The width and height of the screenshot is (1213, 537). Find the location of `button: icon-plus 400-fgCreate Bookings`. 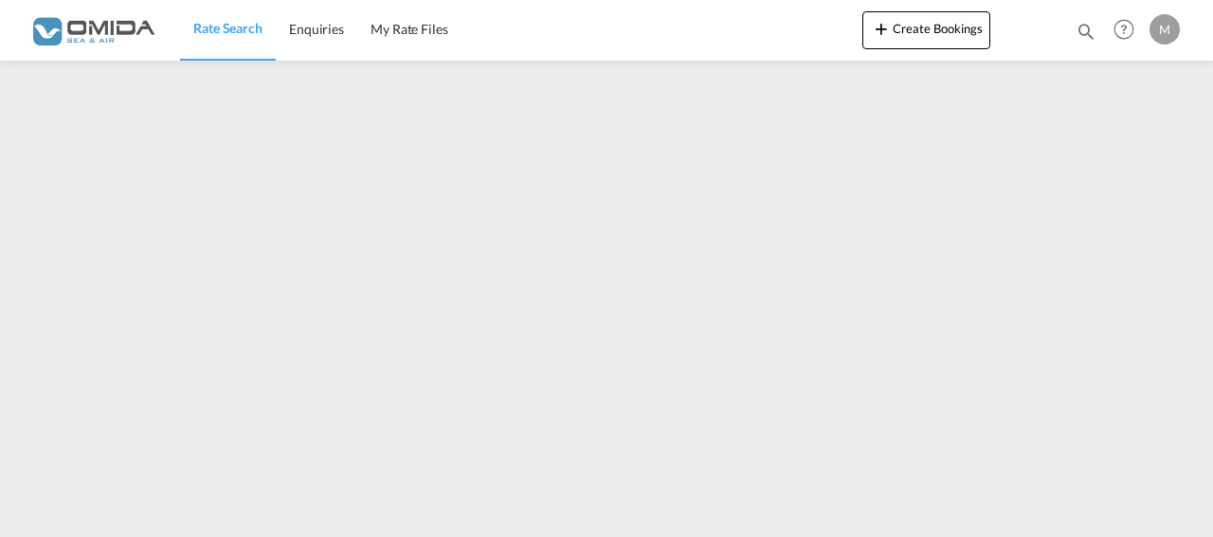

button: icon-plus 400-fgCreate Bookings is located at coordinates (926, 30).